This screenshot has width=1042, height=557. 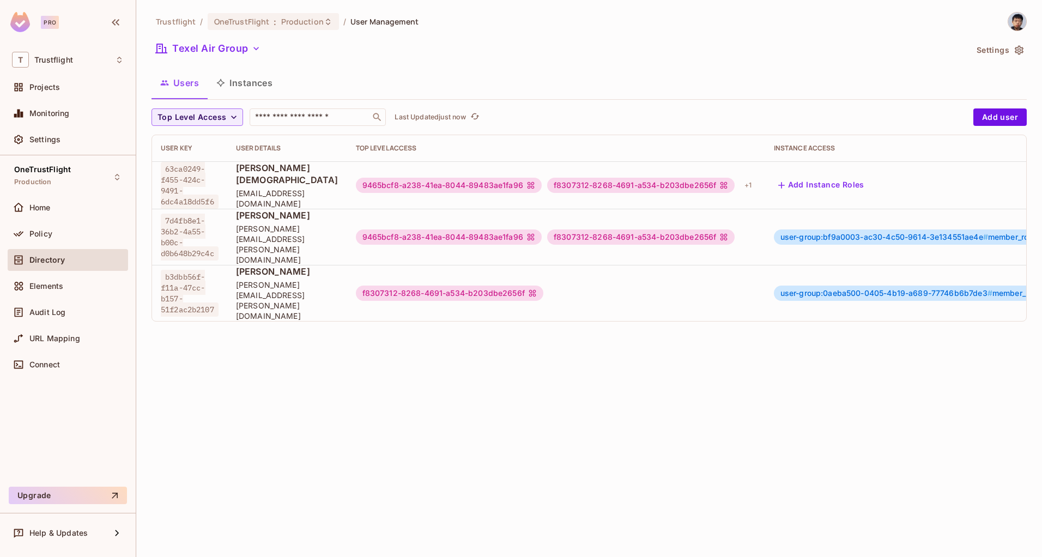 I want to click on span: user-group:0aeba500-0405-4b19-a689-77746b6b7de3, so click(x=887, y=293).